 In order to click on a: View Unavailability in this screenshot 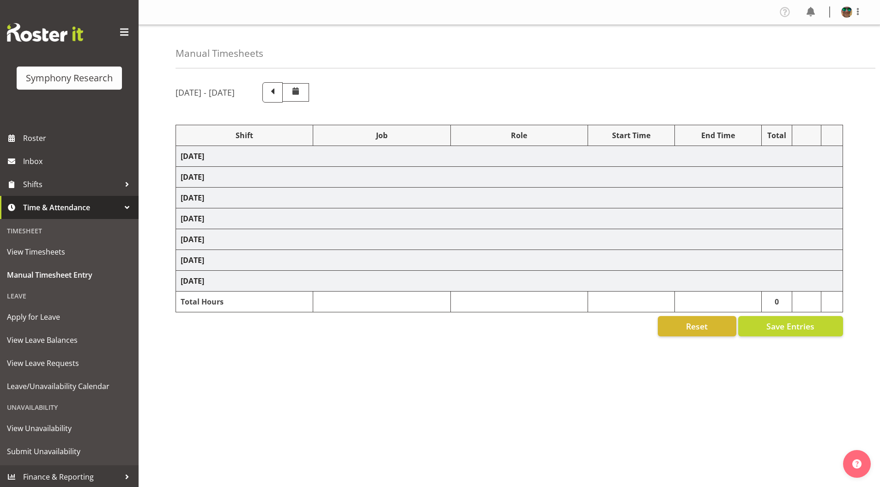, I will do `click(69, 428)`.